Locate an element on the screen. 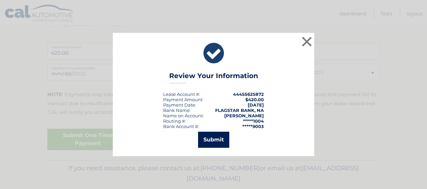 The width and height of the screenshot is (427, 189). span: $420.00 is located at coordinates (255, 100).